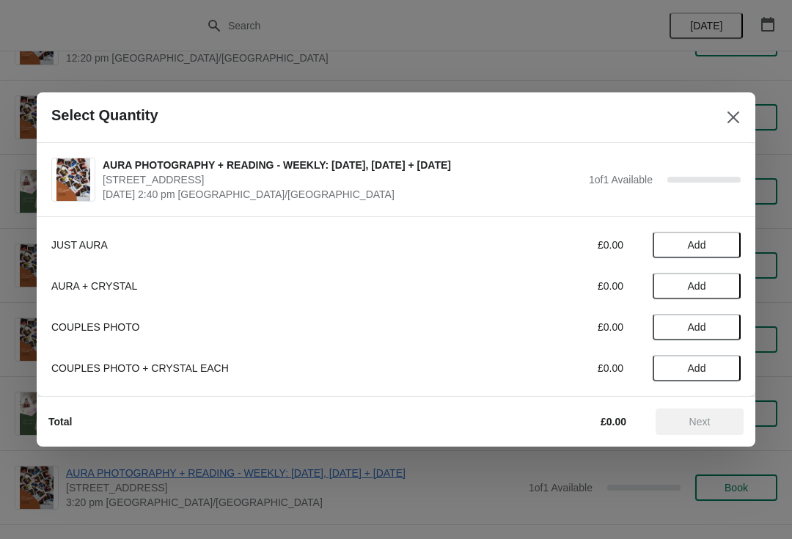 The width and height of the screenshot is (792, 539). What do you see at coordinates (60, 422) in the screenshot?
I see `strong: Total` at bounding box center [60, 422].